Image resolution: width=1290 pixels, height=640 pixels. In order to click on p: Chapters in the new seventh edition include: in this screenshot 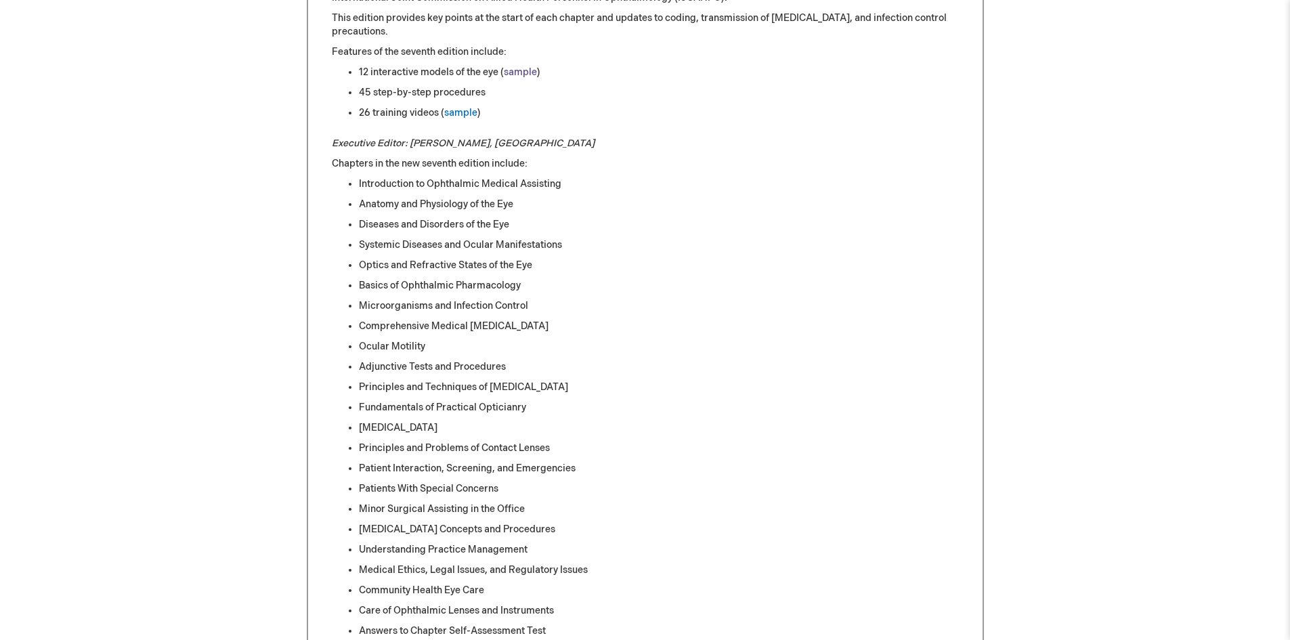, I will do `click(645, 164)`.